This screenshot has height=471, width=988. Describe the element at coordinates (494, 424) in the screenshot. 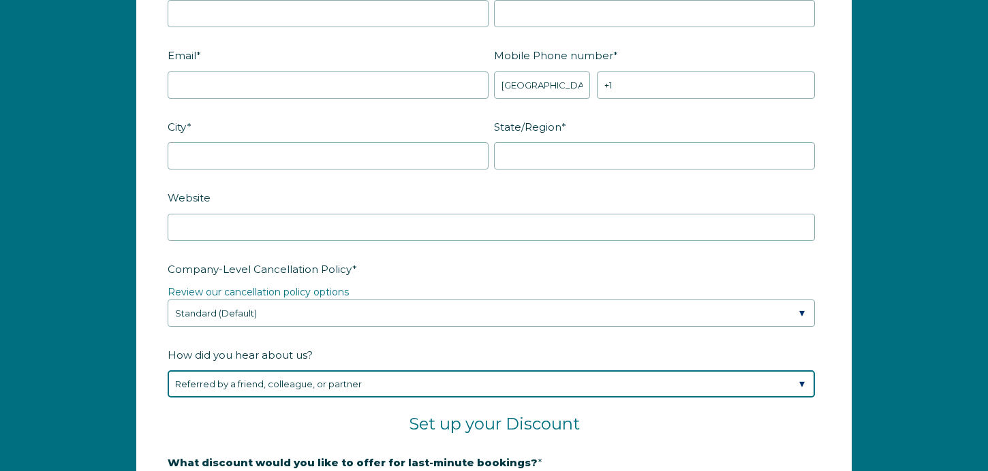

I see `span: Set up your Discount` at that location.